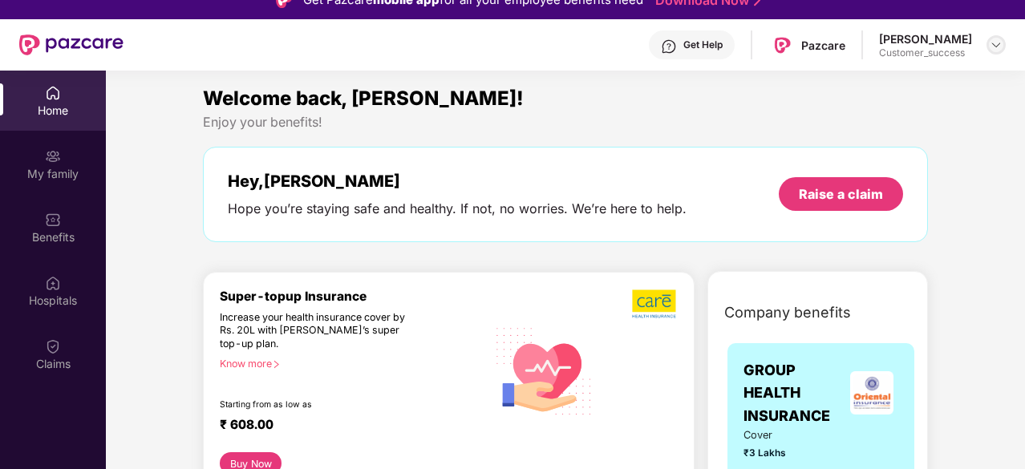  I want to click on div: Starting from as low as, so click(319, 405).